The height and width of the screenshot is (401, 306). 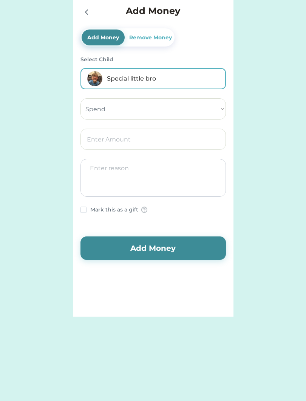 I want to click on div: Mark this as a gift, so click(x=114, y=210).